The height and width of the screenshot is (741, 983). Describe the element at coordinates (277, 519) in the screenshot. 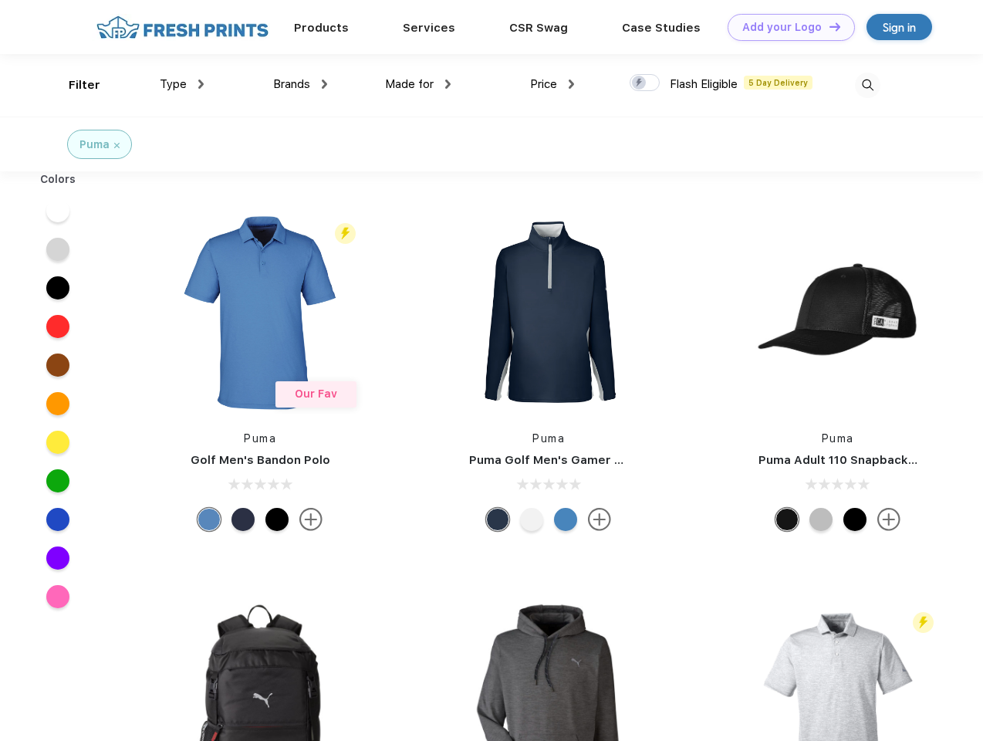

I see `div: Puma Black` at that location.